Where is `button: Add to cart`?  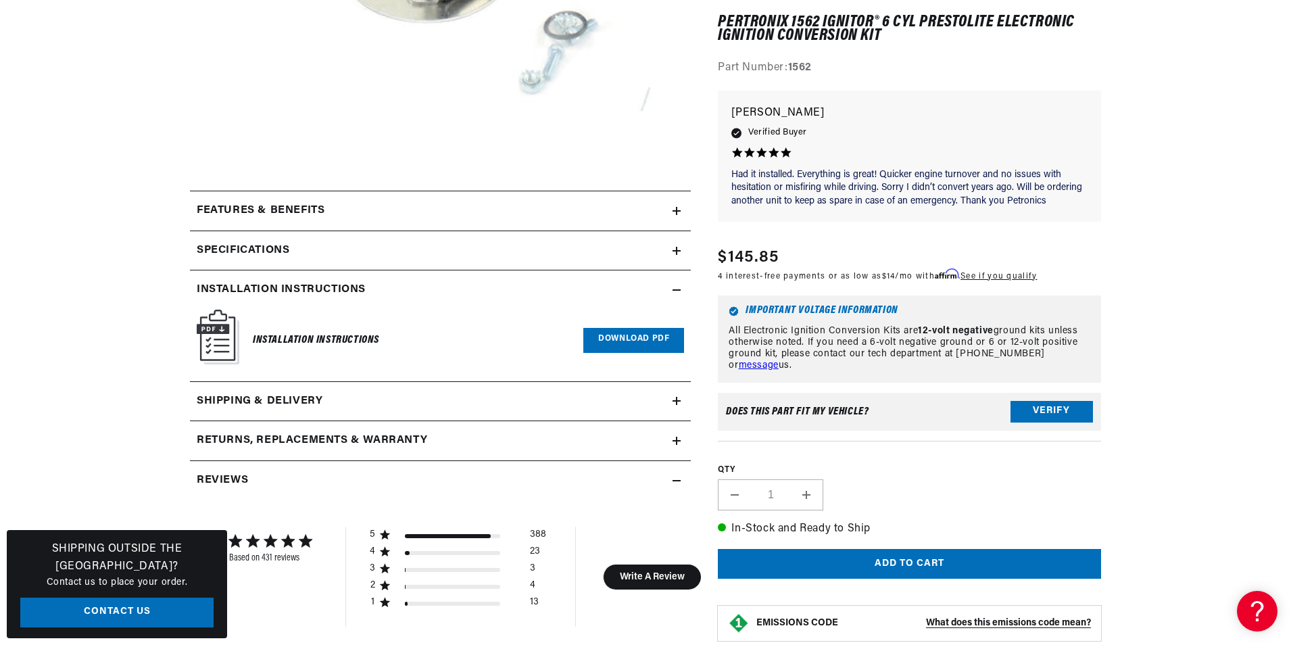
button: Add to cart is located at coordinates (909, 564).